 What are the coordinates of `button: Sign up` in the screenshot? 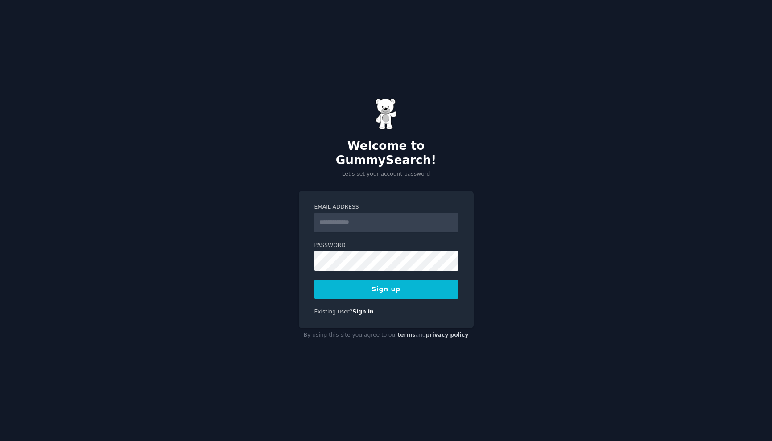 It's located at (386, 289).